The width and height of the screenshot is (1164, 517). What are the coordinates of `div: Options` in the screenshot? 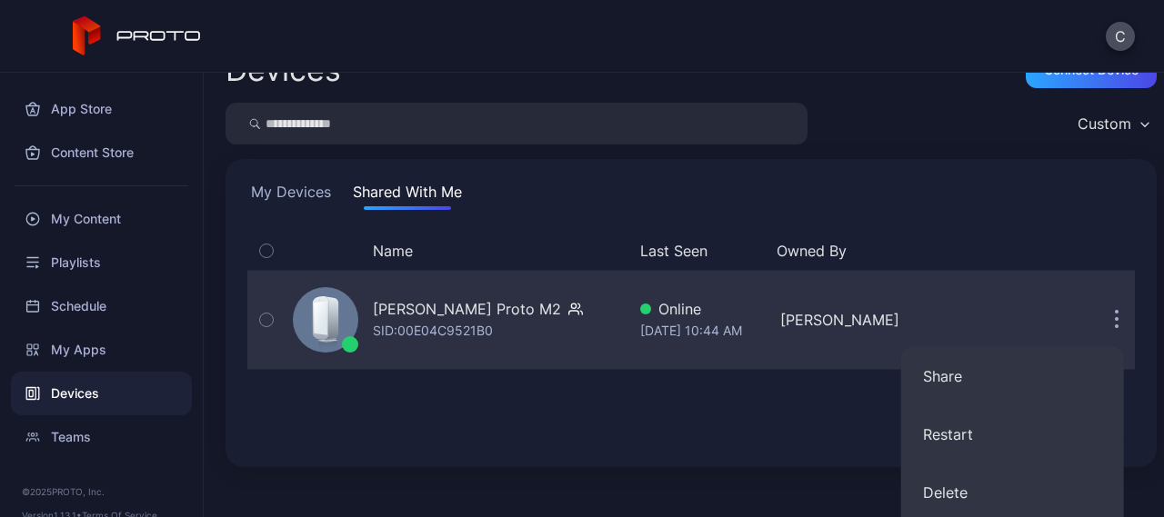 It's located at (1116, 251).